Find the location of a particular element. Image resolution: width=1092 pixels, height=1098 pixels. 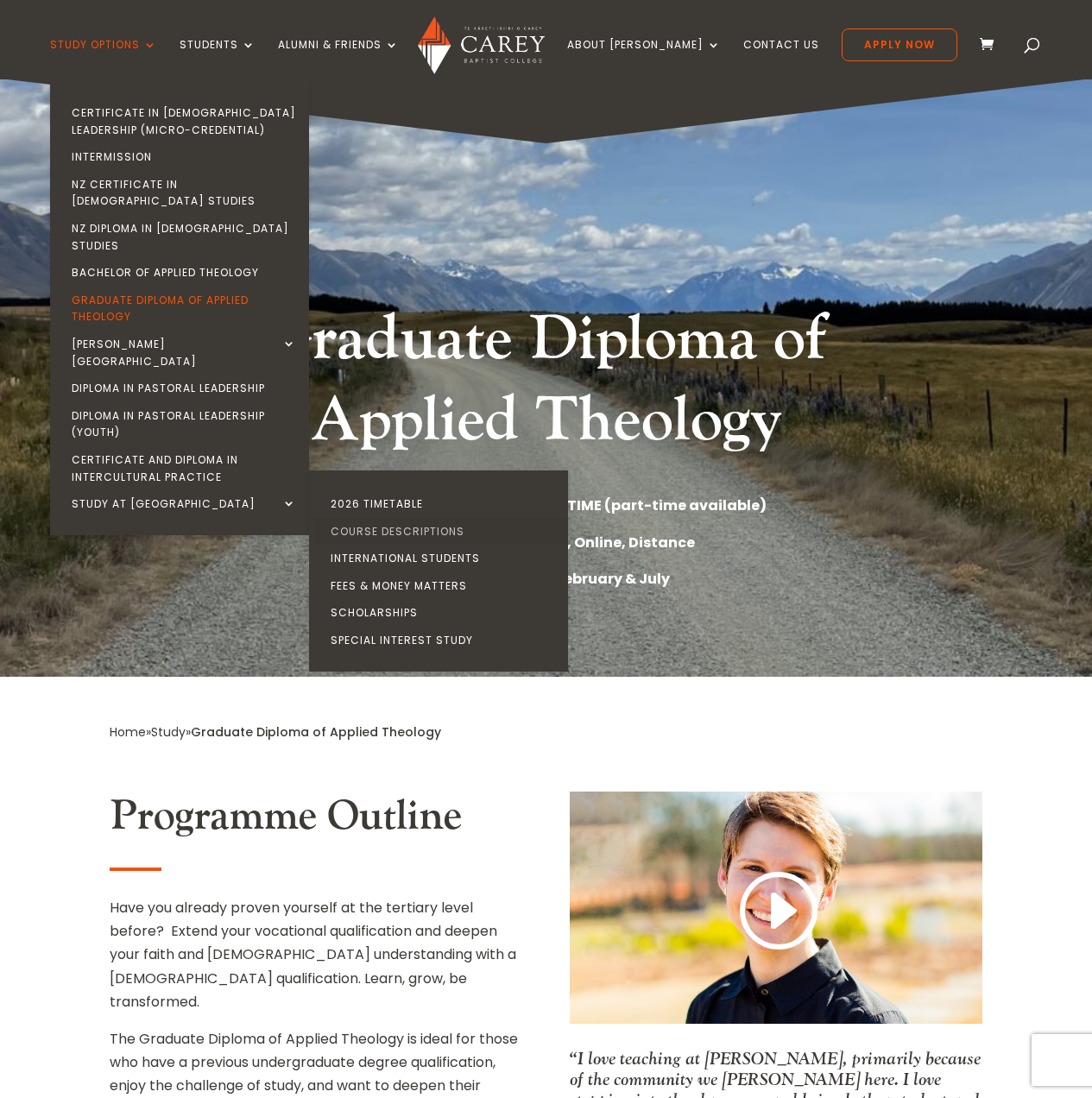

a: 2026 Timetable is located at coordinates (442, 504).